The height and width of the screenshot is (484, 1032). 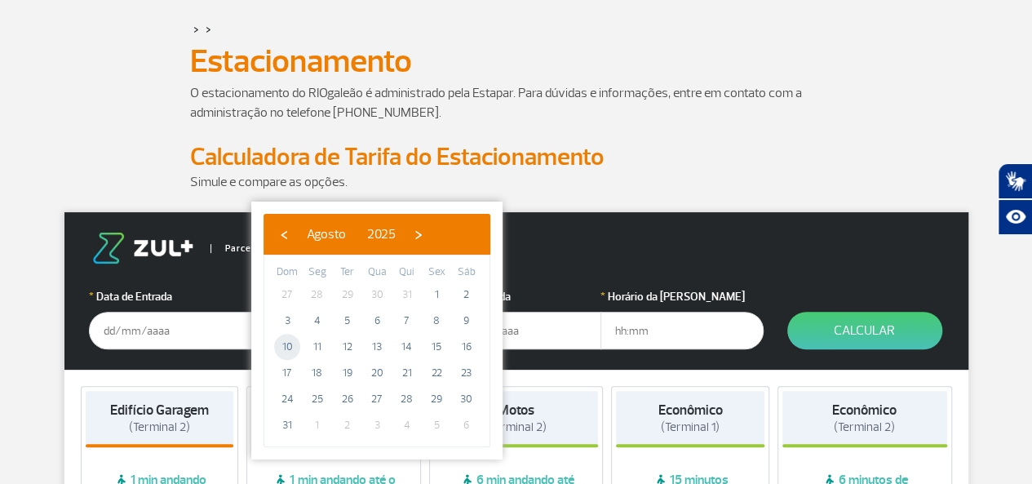 I want to click on p: O estacionamento do RIOgaleão é administrado pela Estapar. Para dúvidas e informações, entre em c..., so click(x=517, y=103).